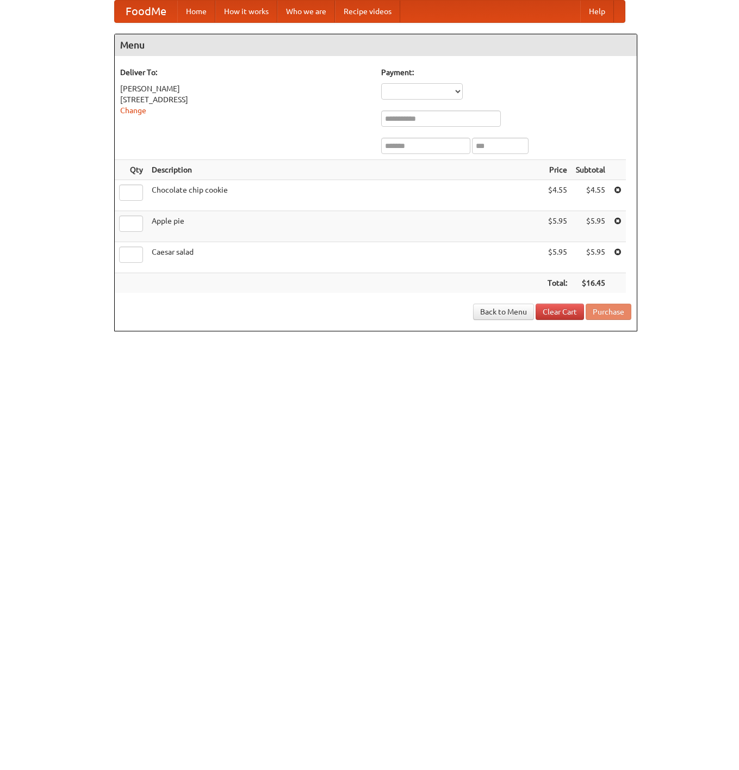 The width and height of the screenshot is (739, 770). What do you see at coordinates (345, 195) in the screenshot?
I see `td: Chocolate chip cookie` at bounding box center [345, 195].